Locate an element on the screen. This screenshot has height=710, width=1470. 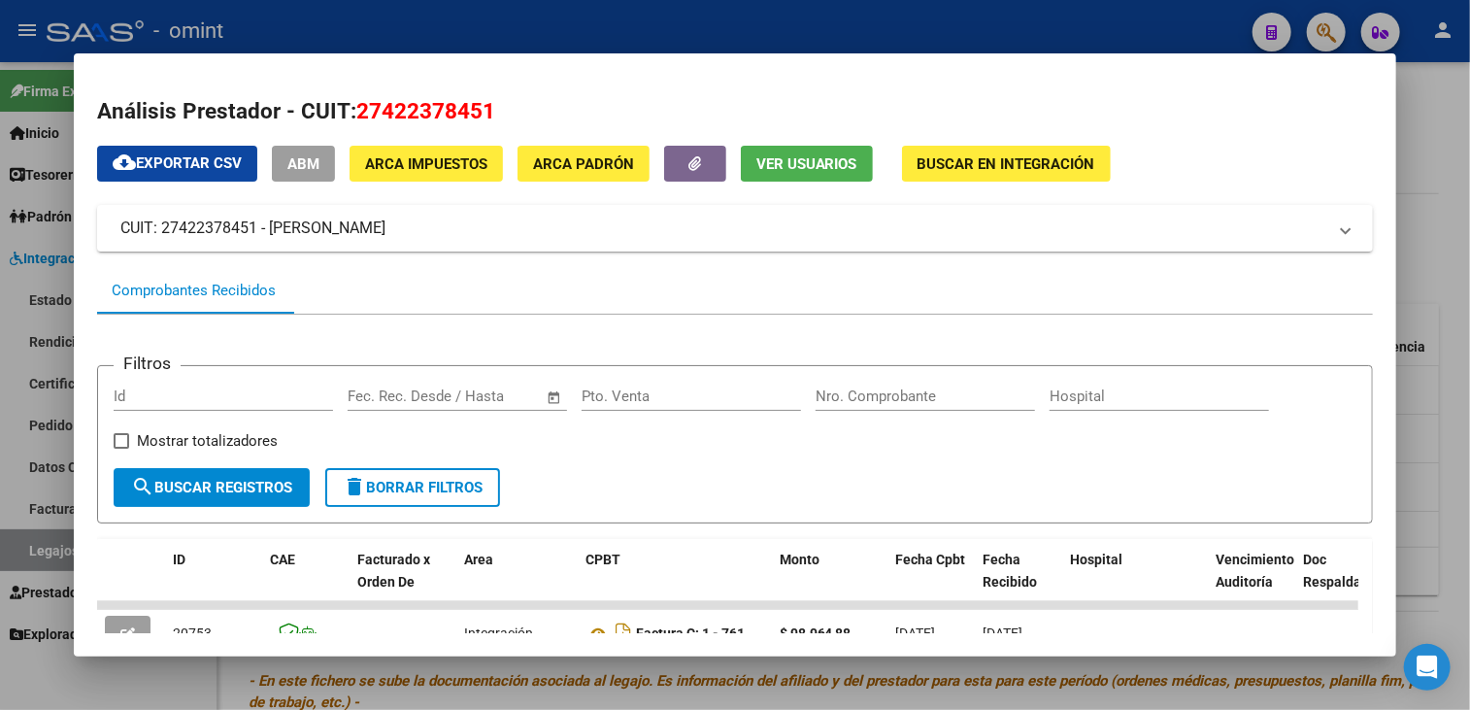
span: Area is located at coordinates (479, 559).